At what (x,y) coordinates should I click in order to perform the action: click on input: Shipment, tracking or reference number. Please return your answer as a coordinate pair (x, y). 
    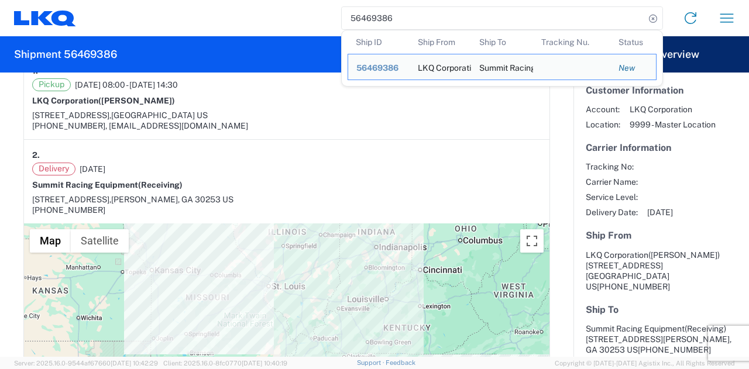
    Looking at the image, I should click on (494, 18).